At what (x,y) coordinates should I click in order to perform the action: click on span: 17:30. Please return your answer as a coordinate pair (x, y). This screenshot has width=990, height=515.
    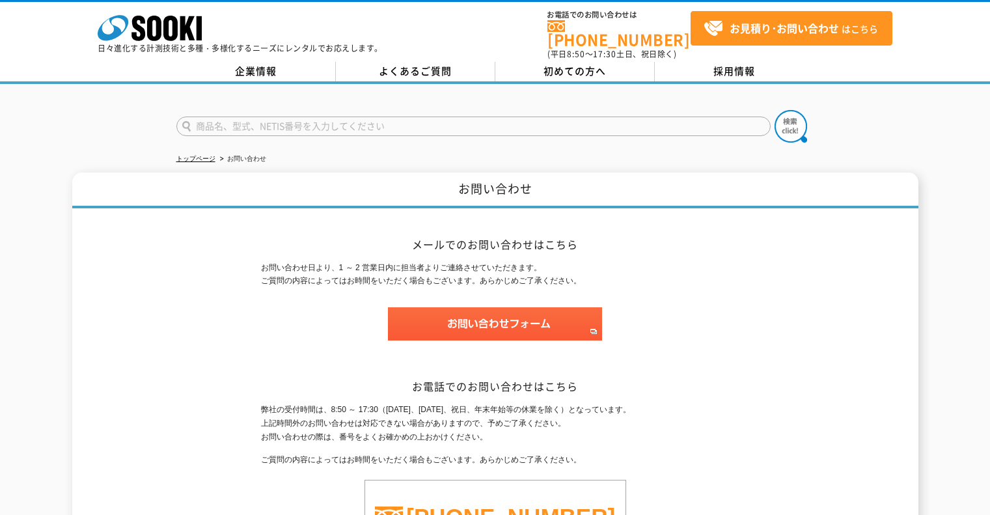
    Looking at the image, I should click on (605, 54).